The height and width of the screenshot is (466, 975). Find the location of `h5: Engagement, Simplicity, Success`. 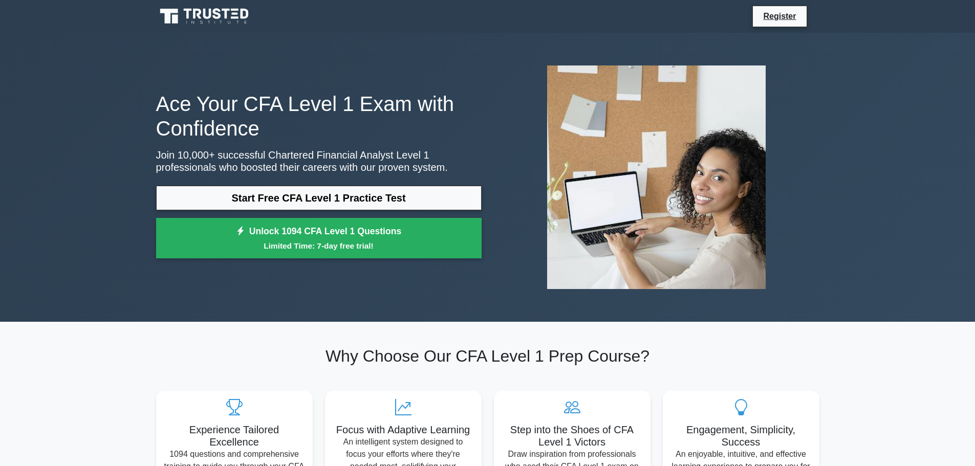

h5: Engagement, Simplicity, Success is located at coordinates (741, 436).